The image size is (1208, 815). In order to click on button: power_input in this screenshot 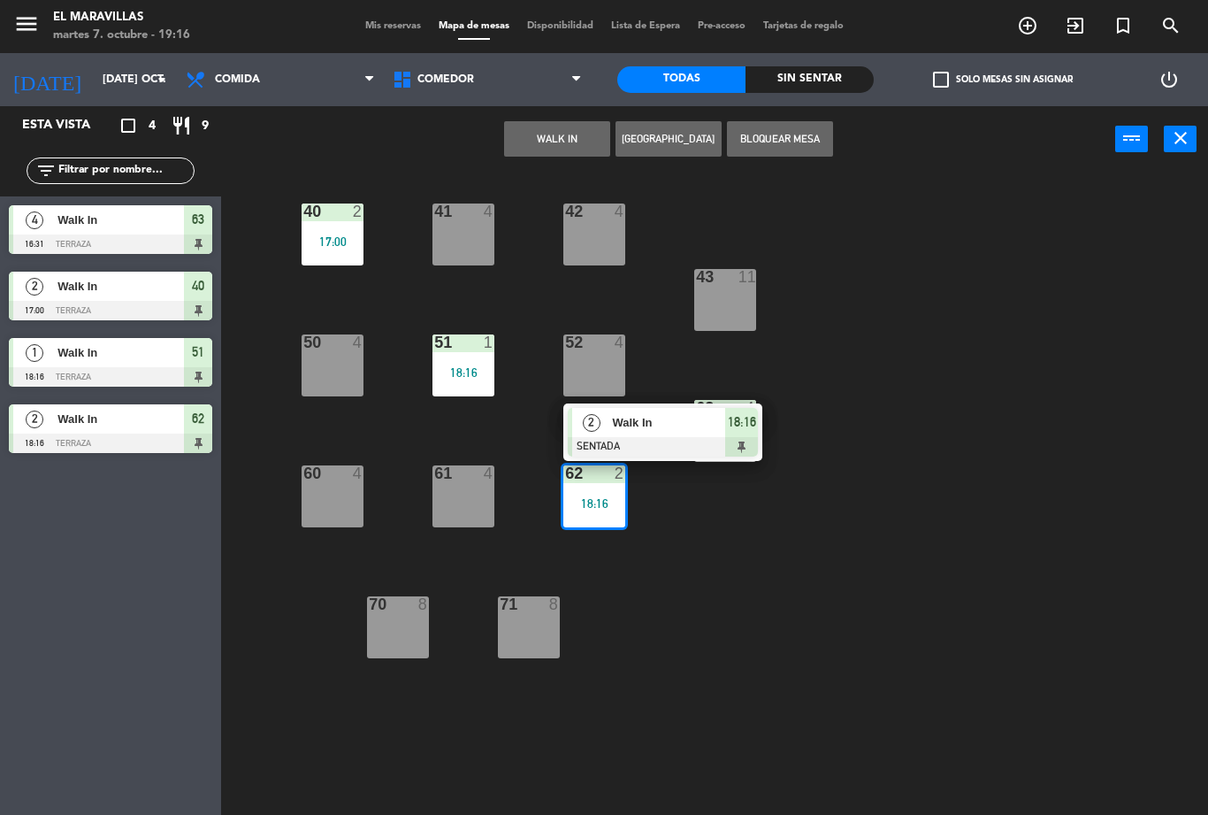, I will do `click(1131, 139)`.